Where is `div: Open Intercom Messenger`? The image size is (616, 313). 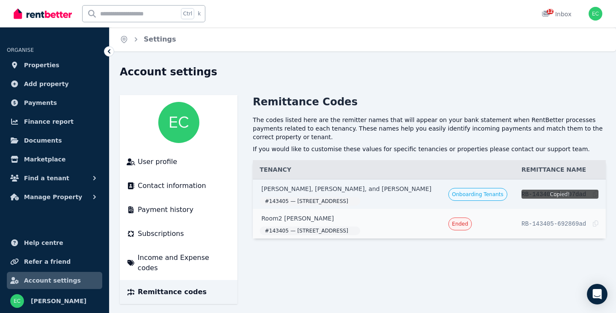 div: Open Intercom Messenger is located at coordinates (597, 294).